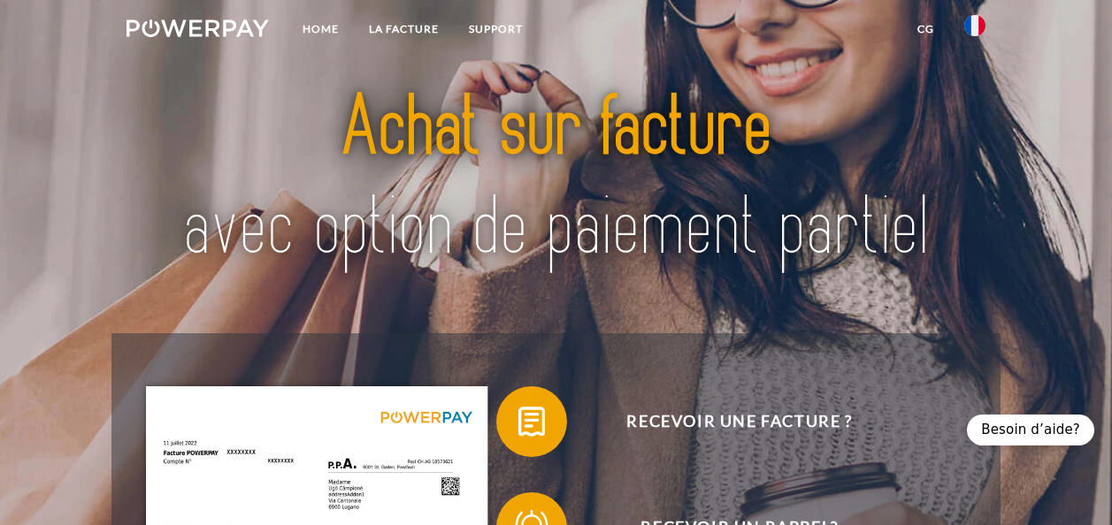  I want to click on a: Recevoir une facture ?, so click(726, 422).